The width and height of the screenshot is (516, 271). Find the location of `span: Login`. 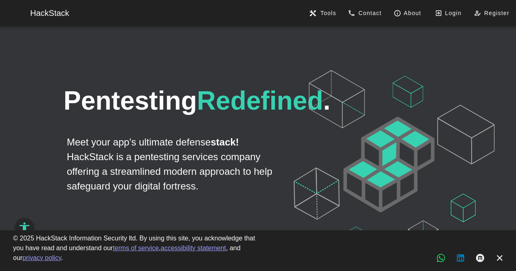

span: Login is located at coordinates (450, 13).